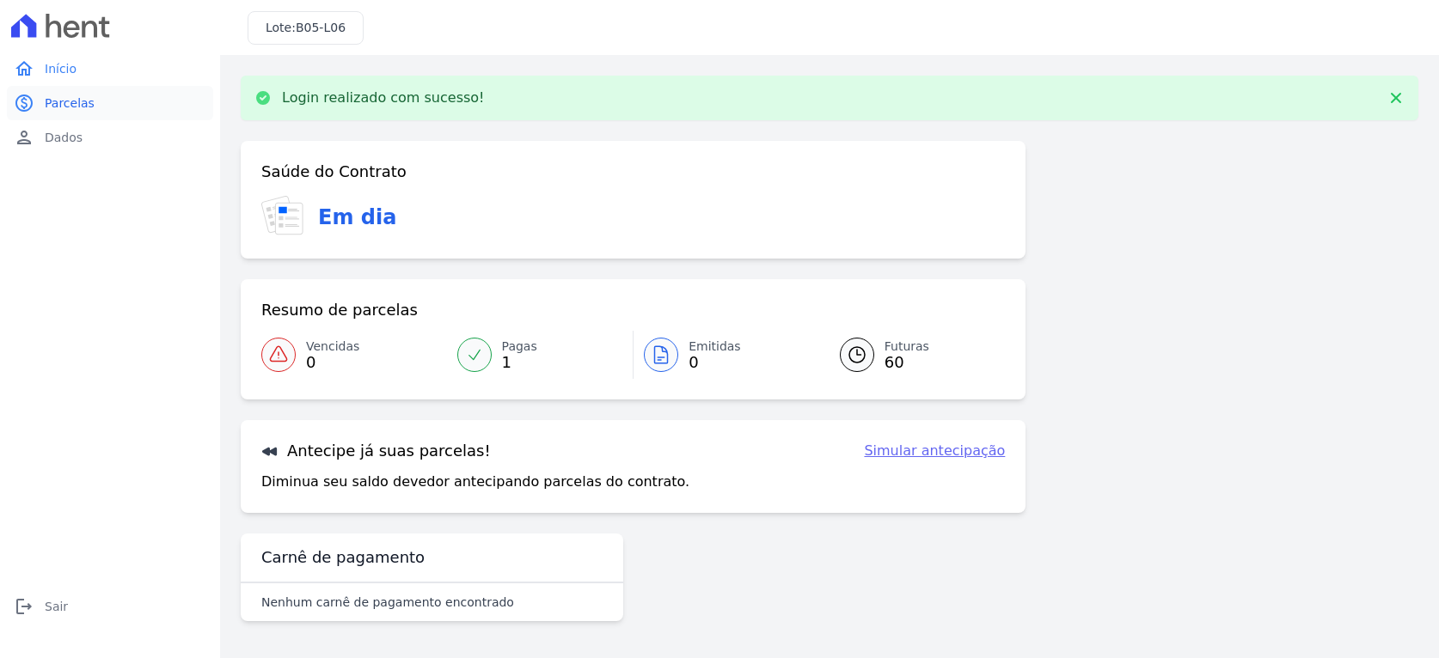 The image size is (1439, 658). What do you see at coordinates (333, 172) in the screenshot?
I see `h3: Saúde do Contrato` at bounding box center [333, 172].